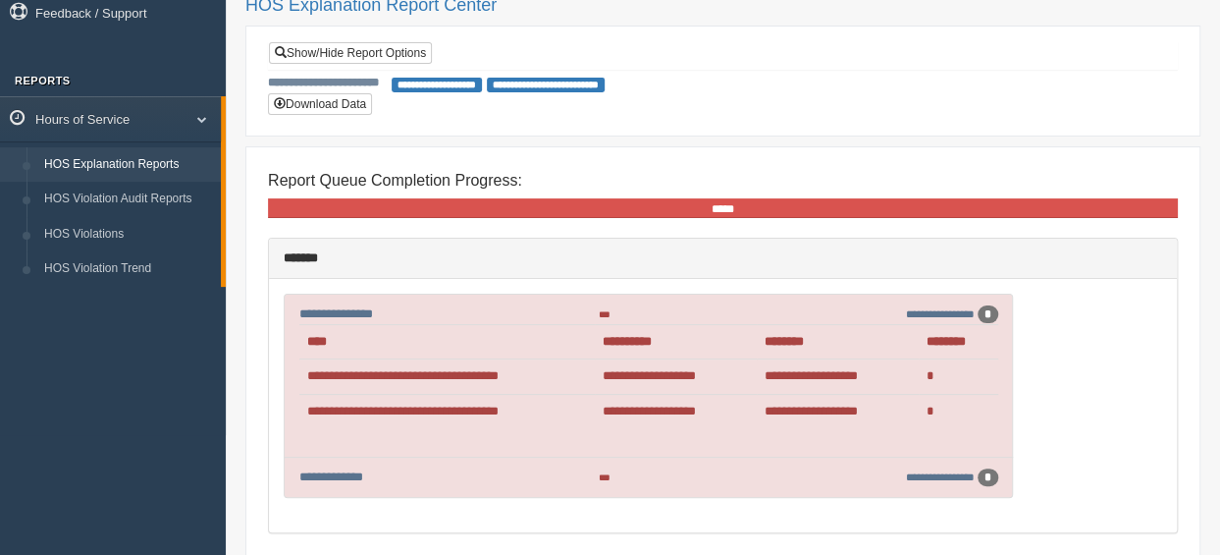 Image resolution: width=1220 pixels, height=555 pixels. Describe the element at coordinates (723, 181) in the screenshot. I see `h4: Report Queue Completion Progress:` at that location.